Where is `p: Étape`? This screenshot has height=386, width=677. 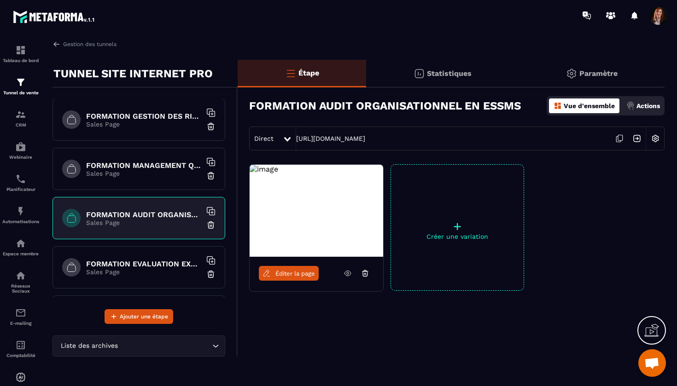 p: Étape is located at coordinates (309, 73).